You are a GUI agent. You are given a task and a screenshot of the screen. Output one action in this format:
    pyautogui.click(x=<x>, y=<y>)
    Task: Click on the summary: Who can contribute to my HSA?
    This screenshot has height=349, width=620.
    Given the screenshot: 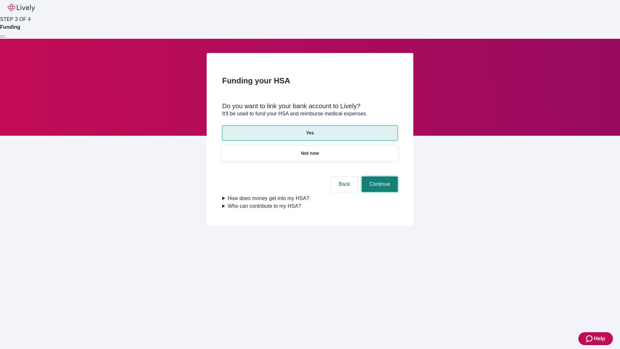 What is the action you would take?
    pyautogui.click(x=310, y=206)
    